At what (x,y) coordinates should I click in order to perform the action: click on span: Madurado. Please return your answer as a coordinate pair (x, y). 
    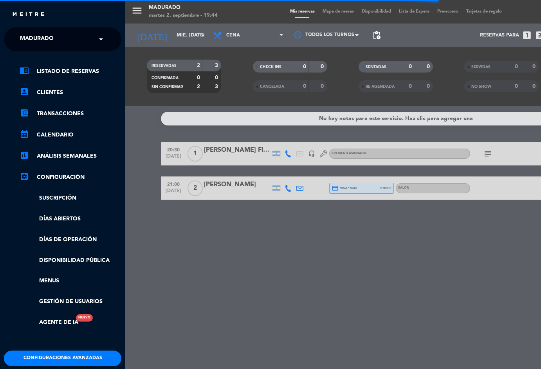
    Looking at the image, I should click on (37, 39).